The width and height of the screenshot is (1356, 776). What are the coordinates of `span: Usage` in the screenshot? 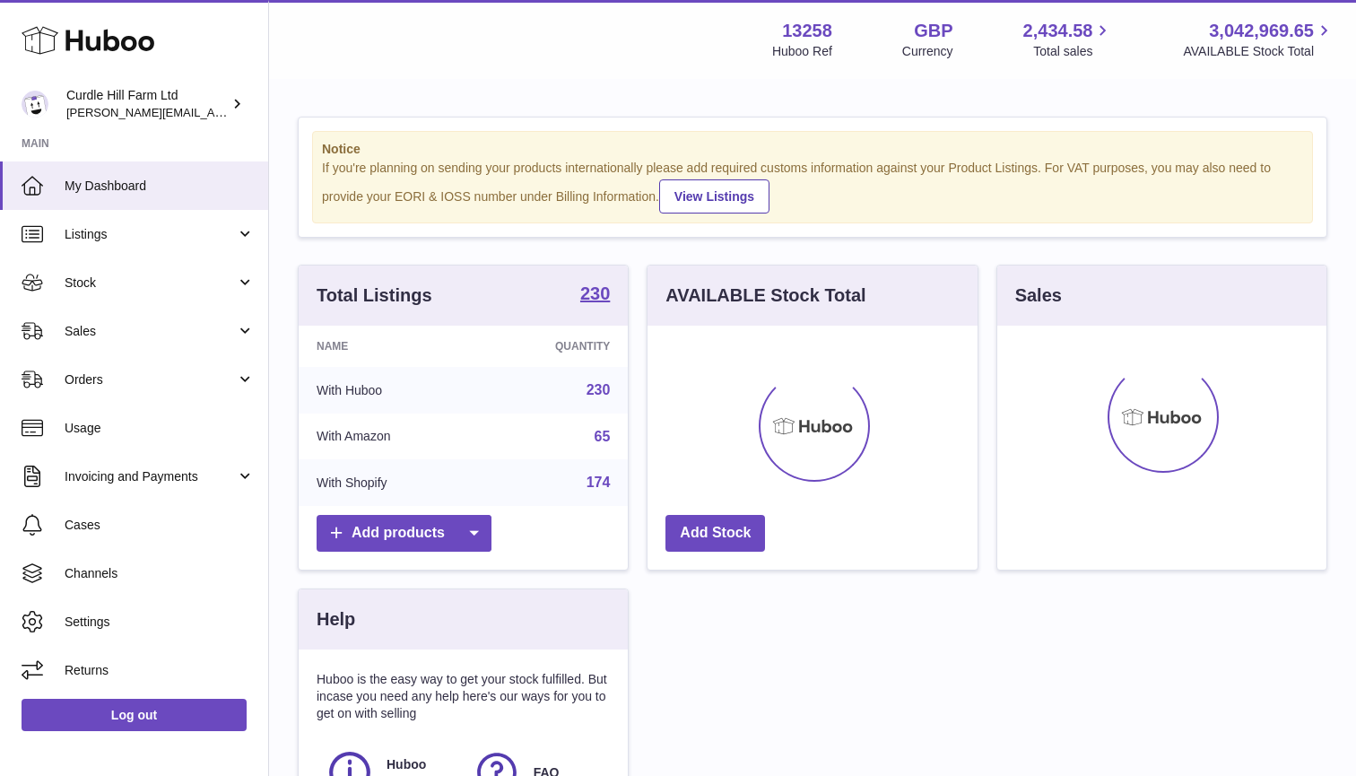 It's located at (160, 428).